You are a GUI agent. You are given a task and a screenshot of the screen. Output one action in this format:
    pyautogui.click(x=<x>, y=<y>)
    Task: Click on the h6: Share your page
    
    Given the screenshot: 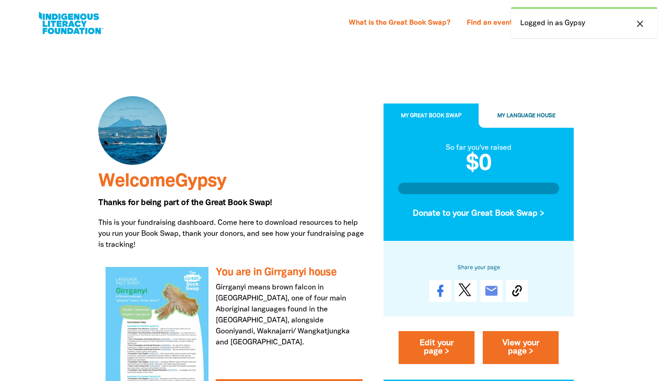 What is the action you would take?
    pyautogui.click(x=479, y=268)
    